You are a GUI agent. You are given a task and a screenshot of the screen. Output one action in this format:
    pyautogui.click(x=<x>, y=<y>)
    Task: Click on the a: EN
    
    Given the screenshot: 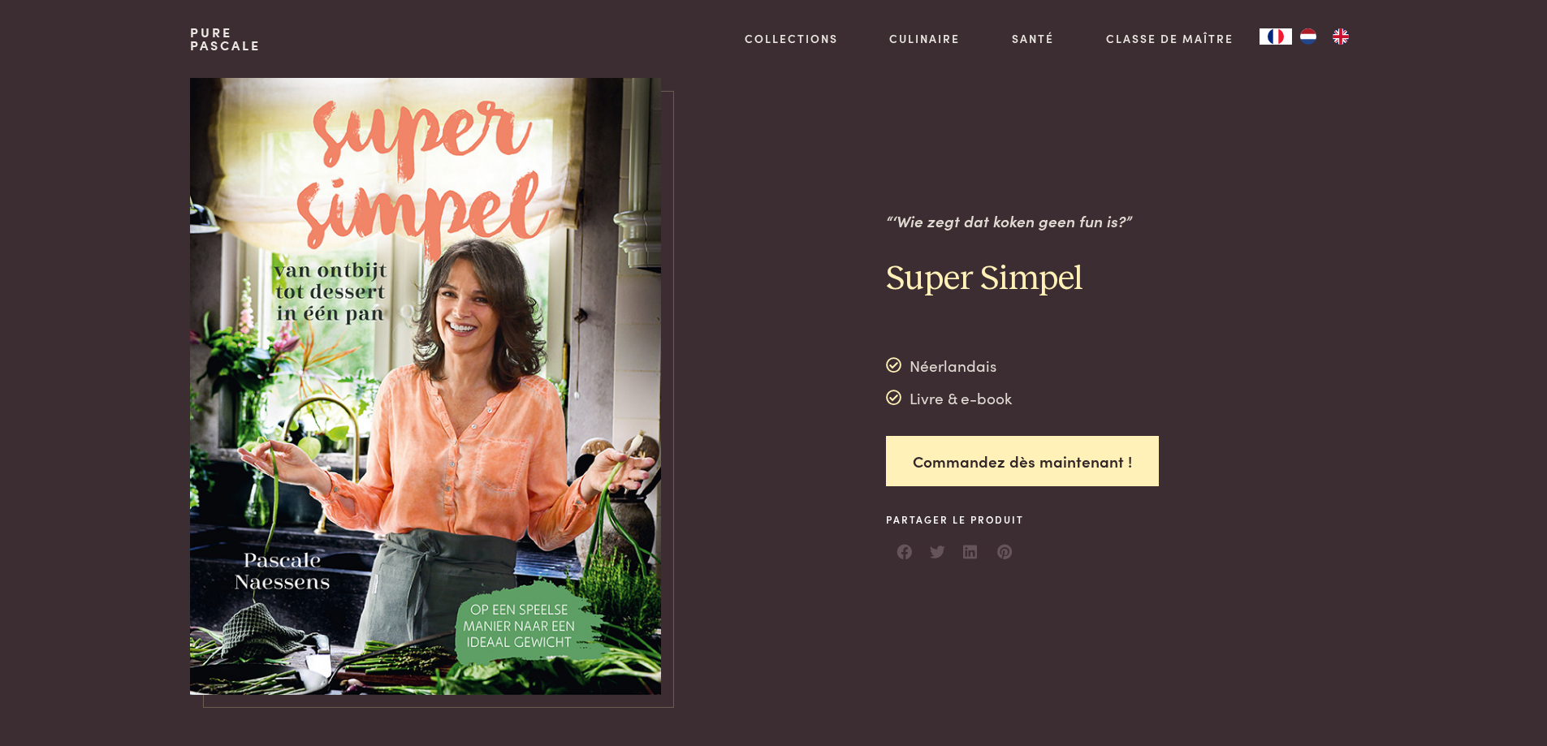 What is the action you would take?
    pyautogui.click(x=1340, y=37)
    